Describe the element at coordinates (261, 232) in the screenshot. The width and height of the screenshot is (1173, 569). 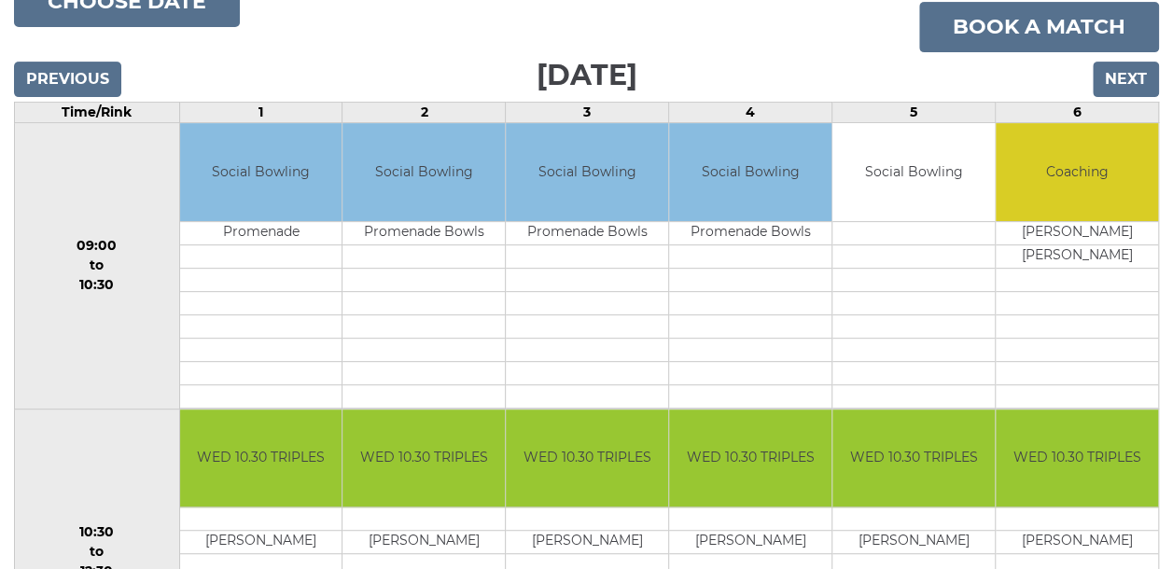
I see `td: Promenade` at that location.